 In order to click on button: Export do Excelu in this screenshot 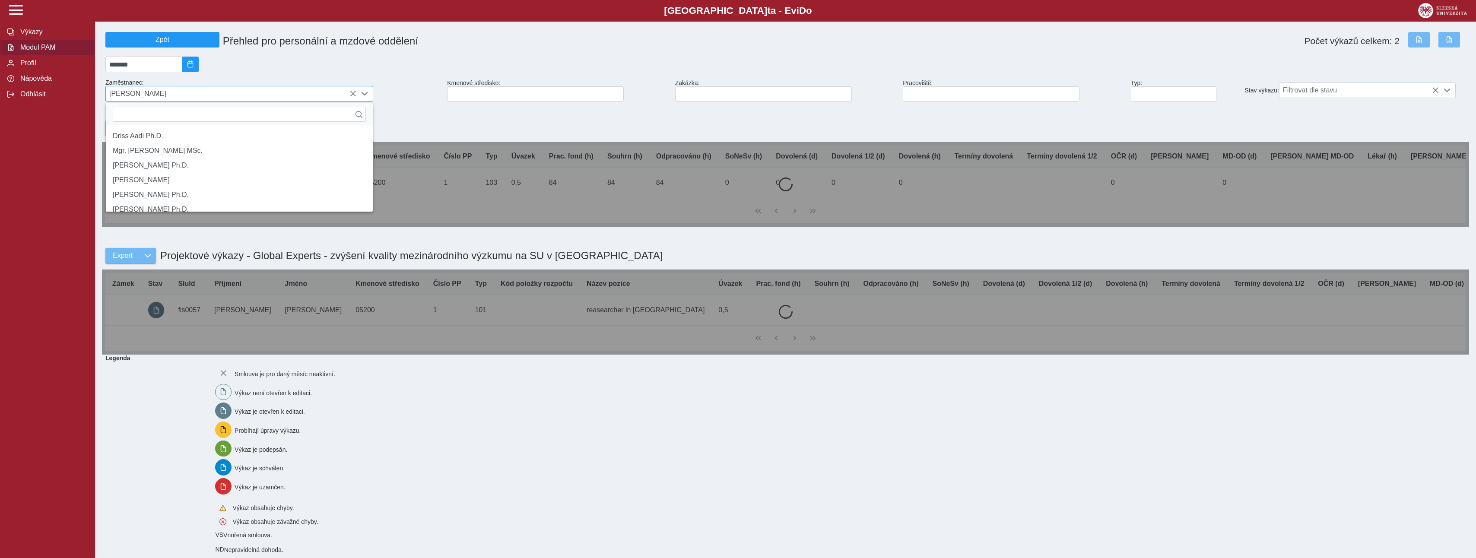, I will do `click(1419, 40)`.